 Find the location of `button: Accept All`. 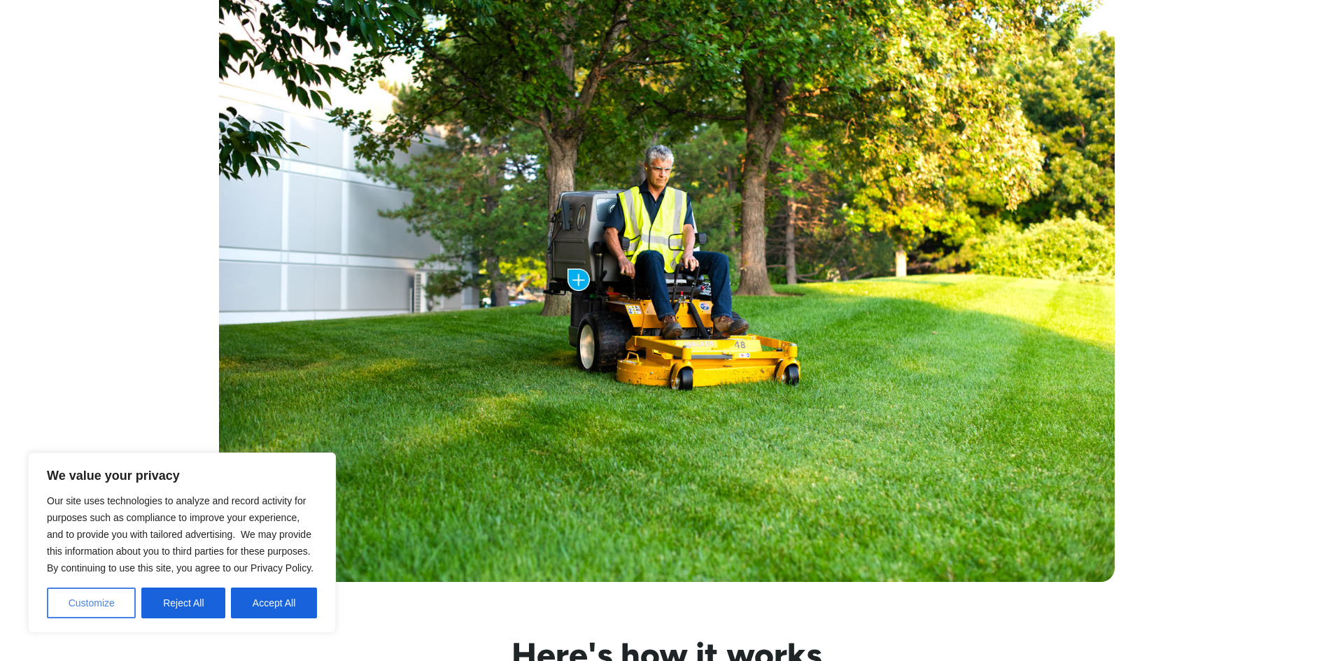

button: Accept All is located at coordinates (274, 603).